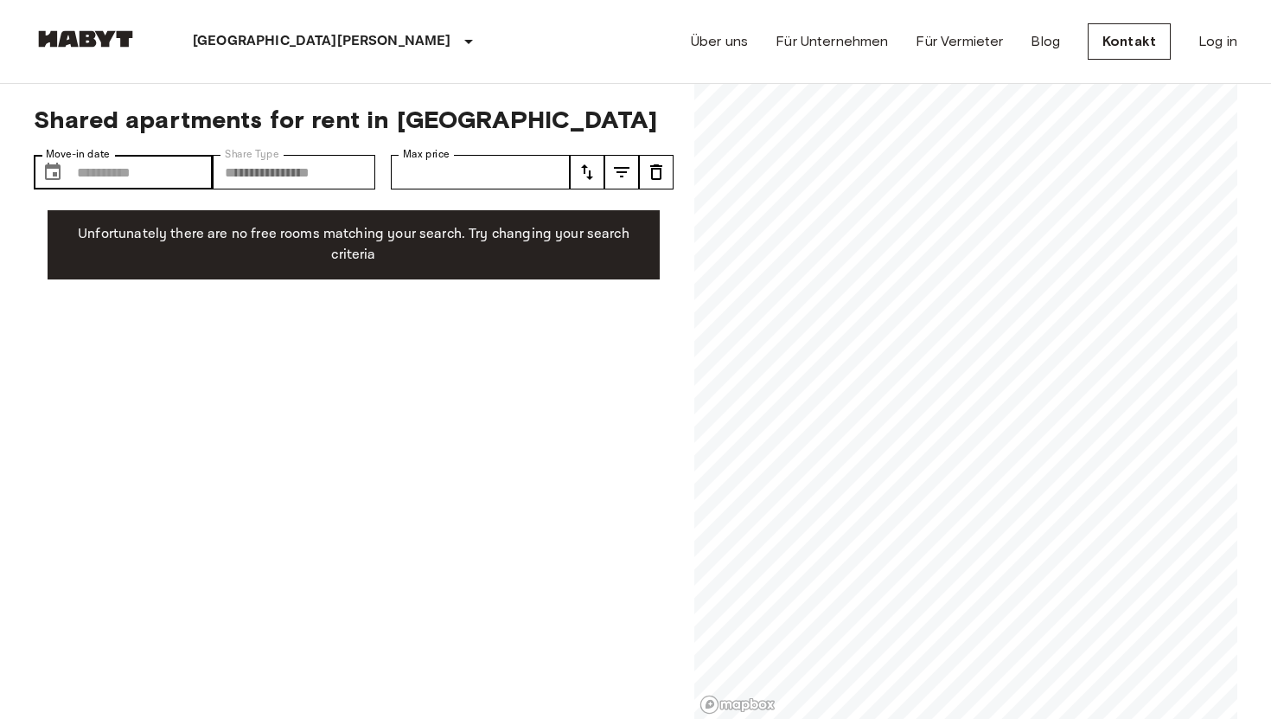 Image resolution: width=1271 pixels, height=719 pixels. I want to click on a: Für Vermieter, so click(959, 42).